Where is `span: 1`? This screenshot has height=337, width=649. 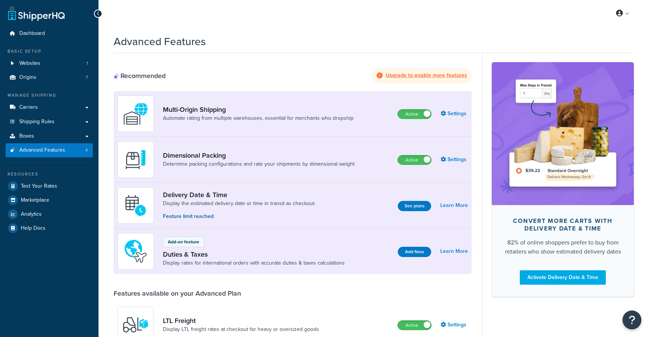 span: 1 is located at coordinates (87, 63).